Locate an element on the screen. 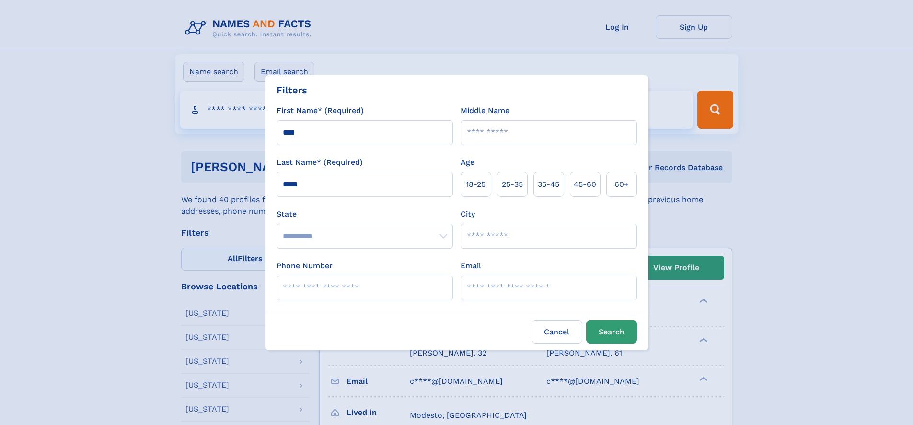  label: First Name* (Required) is located at coordinates (320, 111).